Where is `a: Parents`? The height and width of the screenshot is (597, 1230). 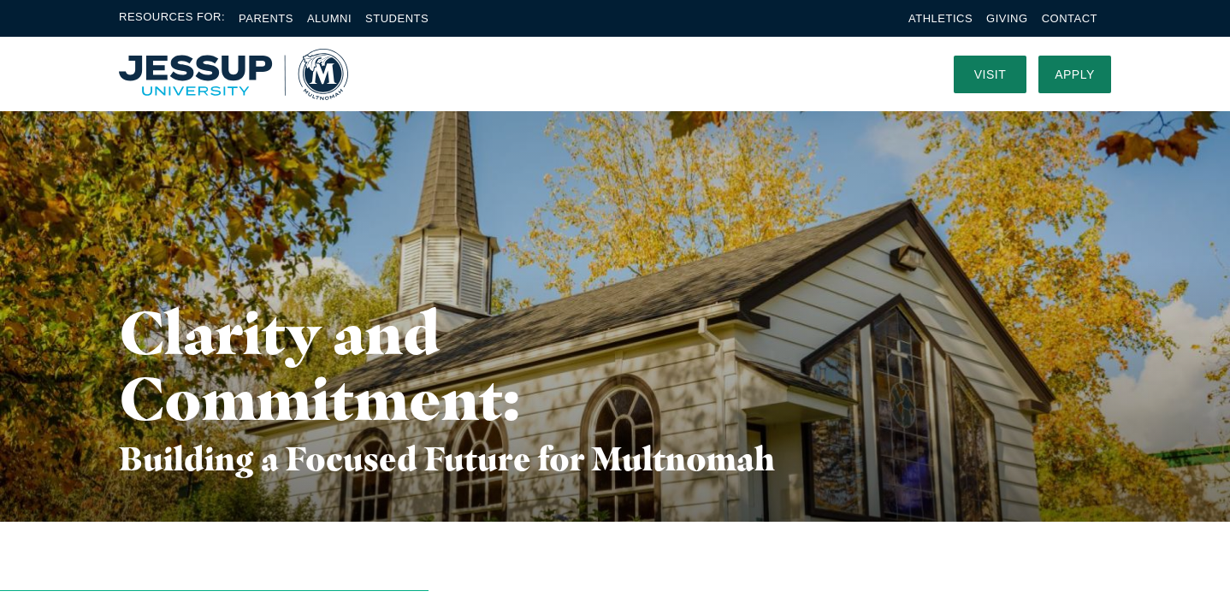
a: Parents is located at coordinates (266, 18).